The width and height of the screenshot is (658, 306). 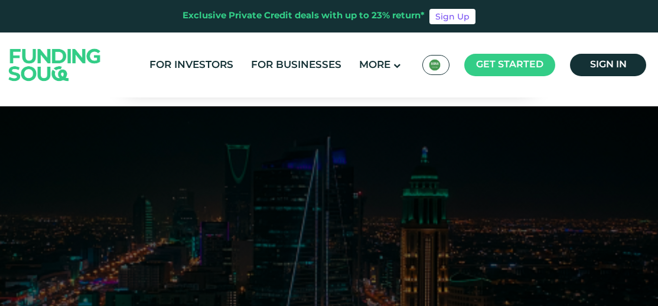 I want to click on a: For Businesses, so click(x=296, y=65).